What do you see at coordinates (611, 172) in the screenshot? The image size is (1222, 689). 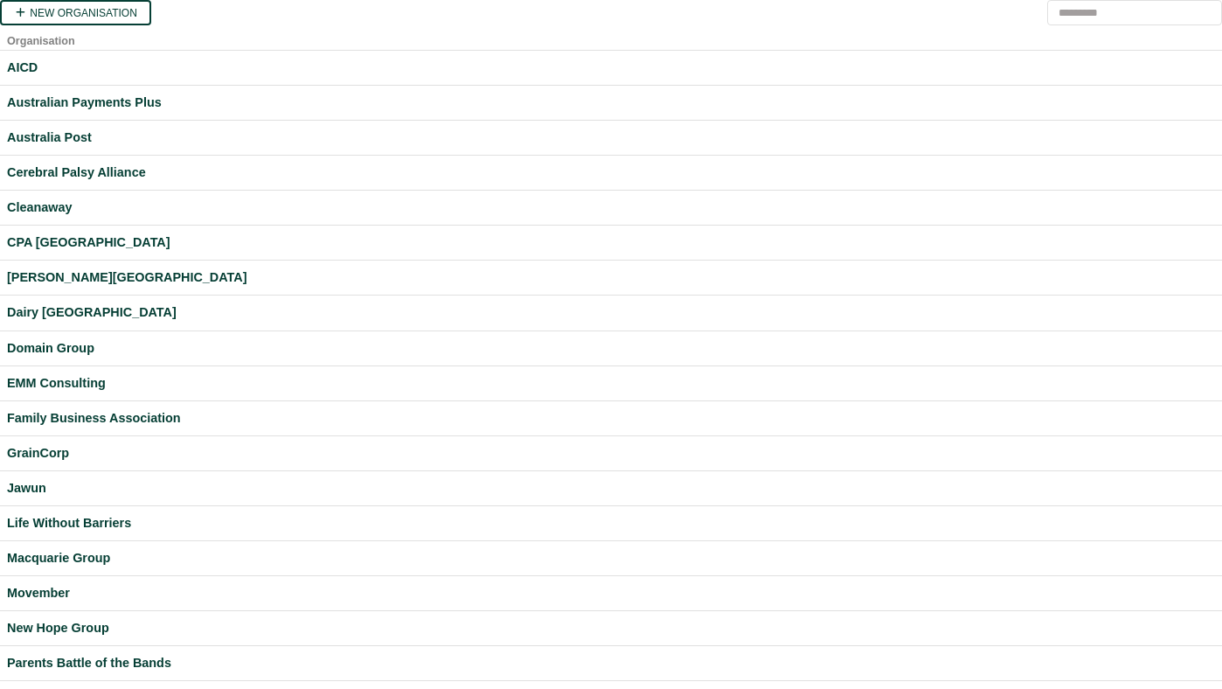 I see `div: Cerebral Palsy Alliance` at bounding box center [611, 172].